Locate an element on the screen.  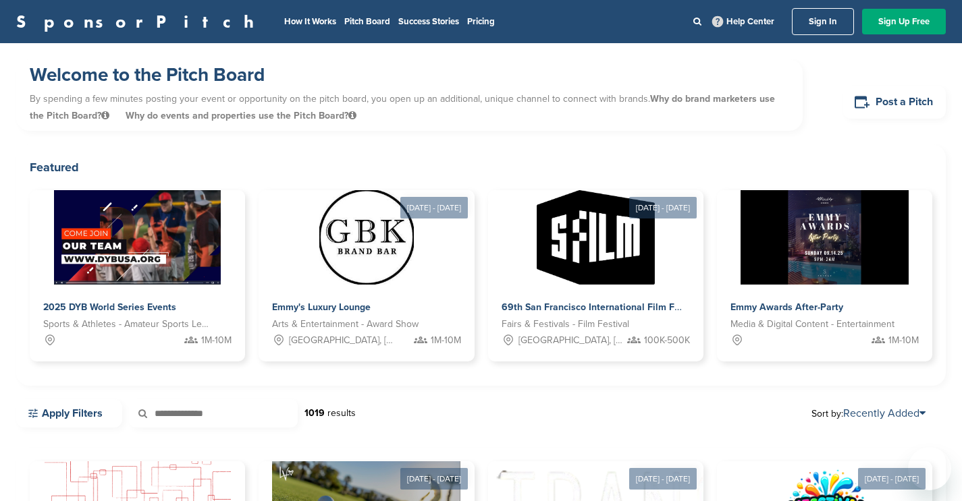
a: Apply Filters is located at coordinates (69, 414).